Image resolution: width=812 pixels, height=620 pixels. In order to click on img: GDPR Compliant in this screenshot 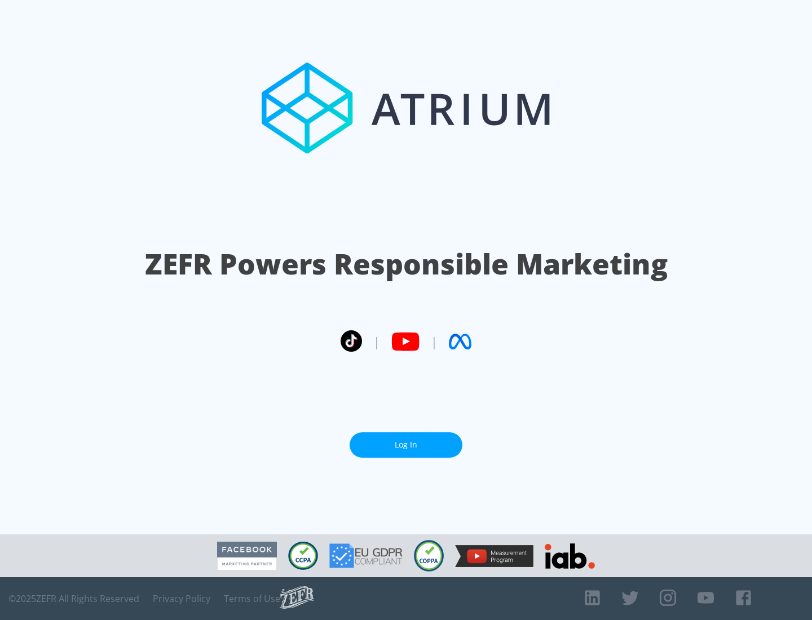, I will do `click(366, 556)`.